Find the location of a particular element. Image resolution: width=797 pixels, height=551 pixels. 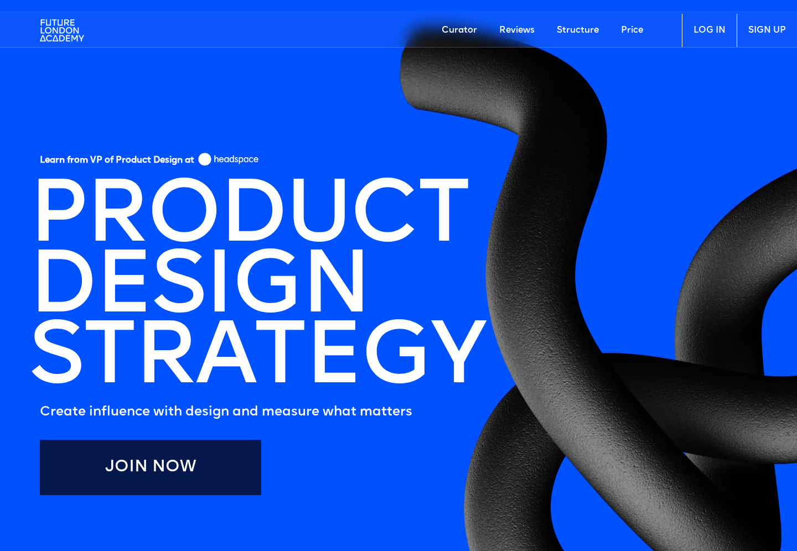

h1: PRODUCT DESIGN STRATEGY is located at coordinates (257, 289).